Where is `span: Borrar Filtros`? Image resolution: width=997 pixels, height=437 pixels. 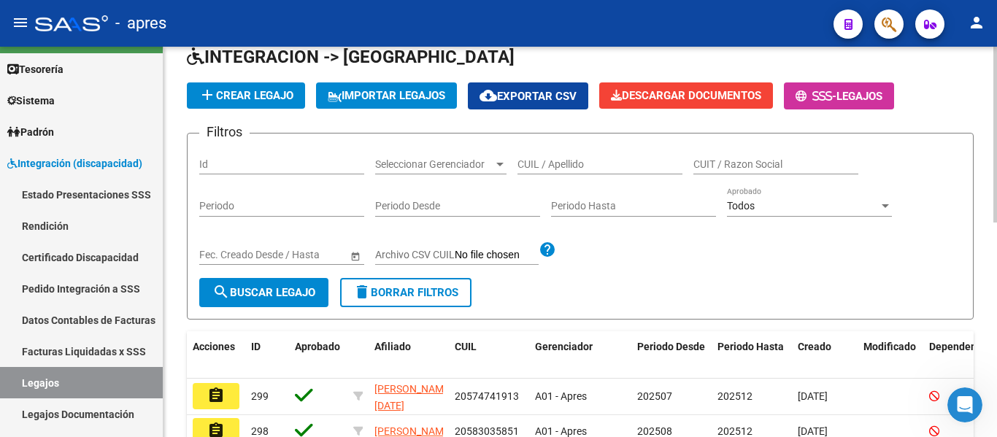 span: Borrar Filtros is located at coordinates (406, 293).